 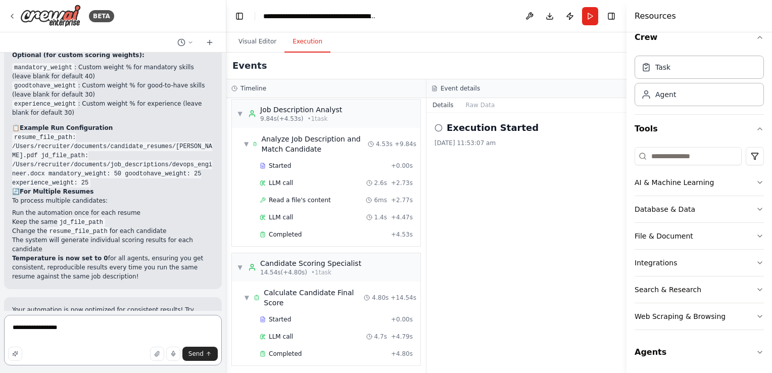 What do you see at coordinates (196, 354) in the screenshot?
I see `span: Send` at bounding box center [196, 354].